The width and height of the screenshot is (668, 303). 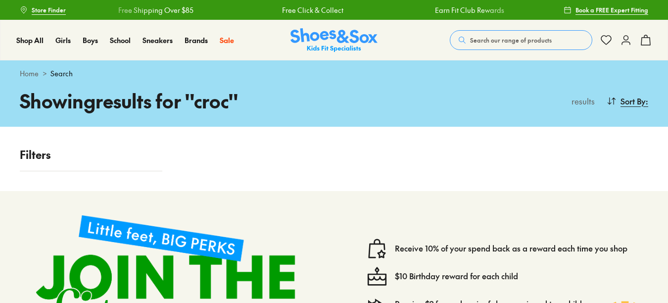 I want to click on a: Home, so click(x=29, y=73).